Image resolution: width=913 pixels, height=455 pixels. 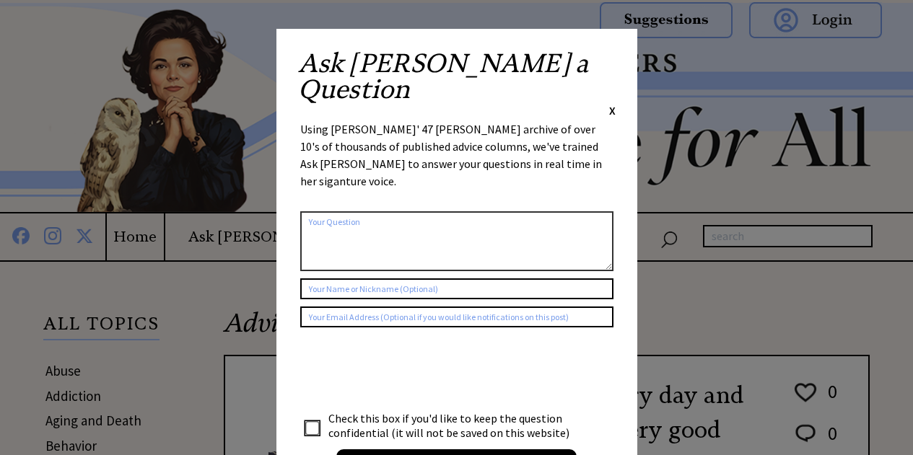 What do you see at coordinates (455, 426) in the screenshot?
I see `td: Check this box if you'd like to keep the question confidential (it will not be saved on this webs...` at bounding box center [455, 426].